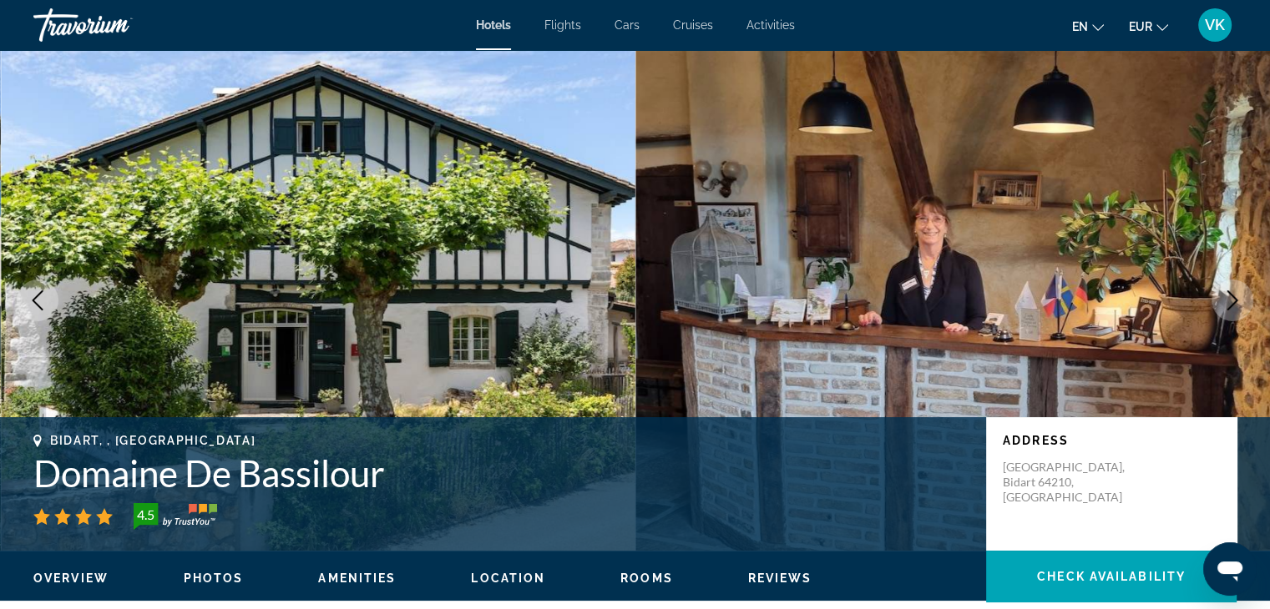 The width and height of the screenshot is (1270, 609). Describe the element at coordinates (1215, 25) in the screenshot. I see `button: User Menu` at that location.